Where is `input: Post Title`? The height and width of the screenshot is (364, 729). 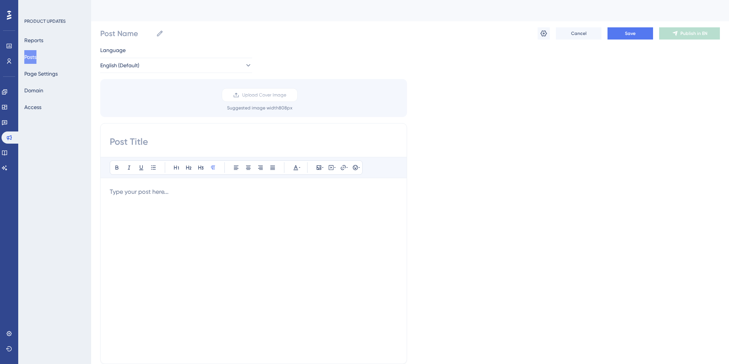 input: Post Title is located at coordinates (254, 142).